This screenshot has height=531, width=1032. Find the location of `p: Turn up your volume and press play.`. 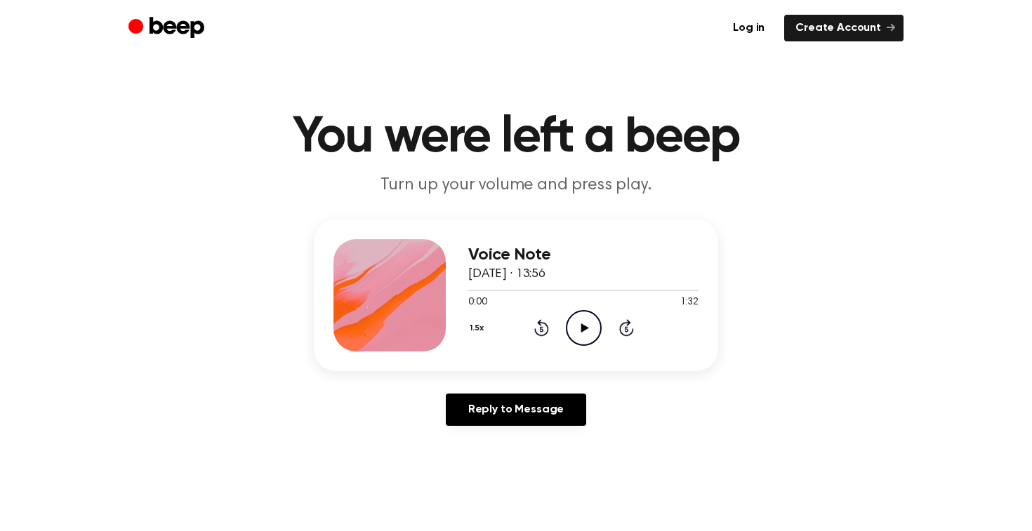

p: Turn up your volume and press play. is located at coordinates (516, 185).